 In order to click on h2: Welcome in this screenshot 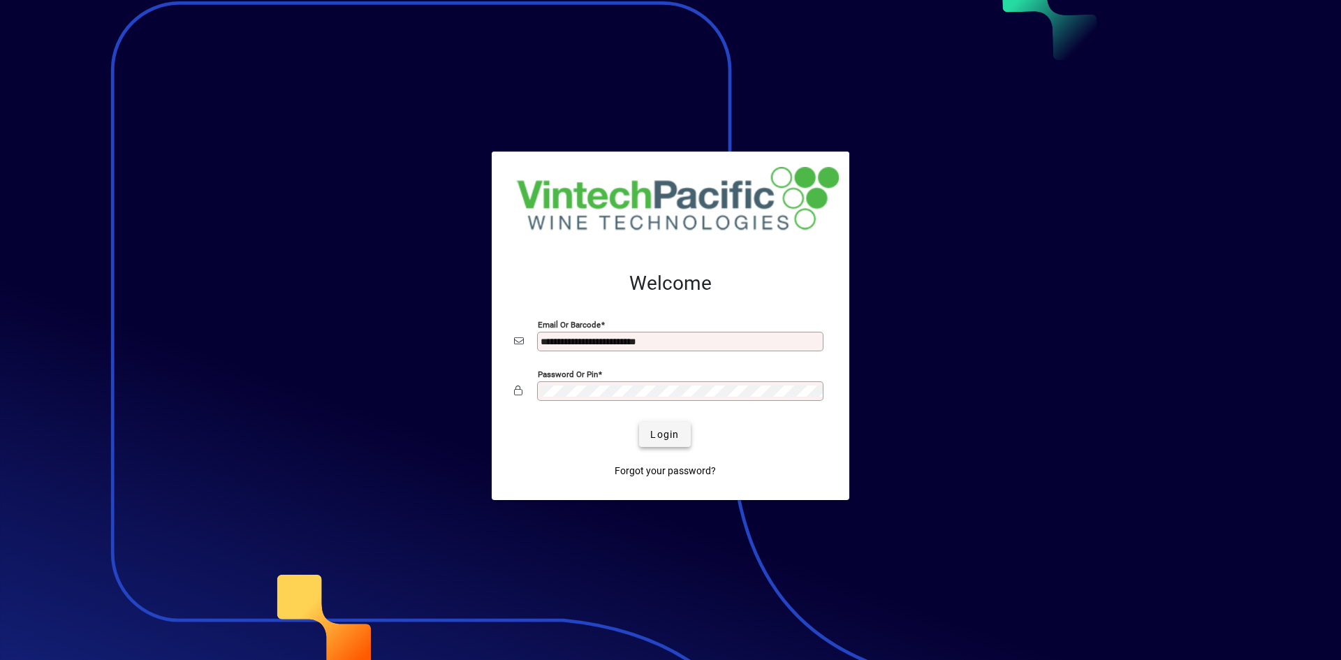, I will do `click(670, 284)`.